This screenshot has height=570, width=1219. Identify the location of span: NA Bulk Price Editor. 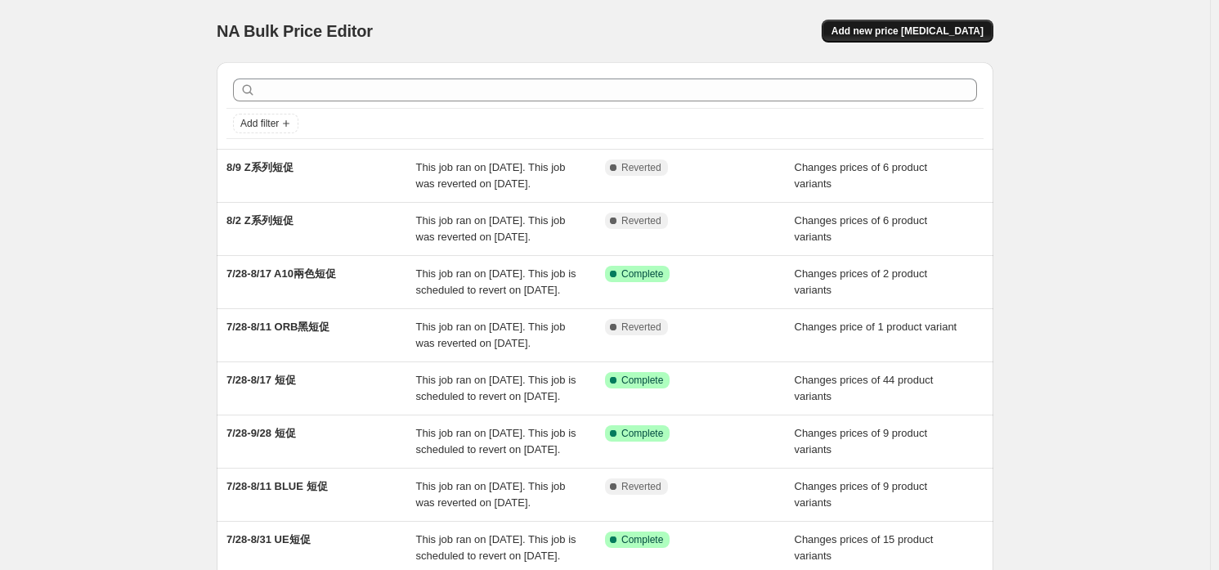
(294, 31).